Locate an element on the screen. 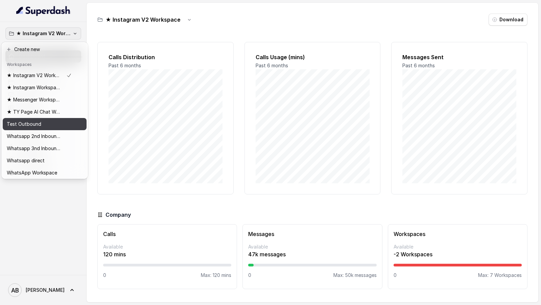 The image size is (541, 305). p: Whatsapp 2nd Inbound BM5 is located at coordinates (34, 136).